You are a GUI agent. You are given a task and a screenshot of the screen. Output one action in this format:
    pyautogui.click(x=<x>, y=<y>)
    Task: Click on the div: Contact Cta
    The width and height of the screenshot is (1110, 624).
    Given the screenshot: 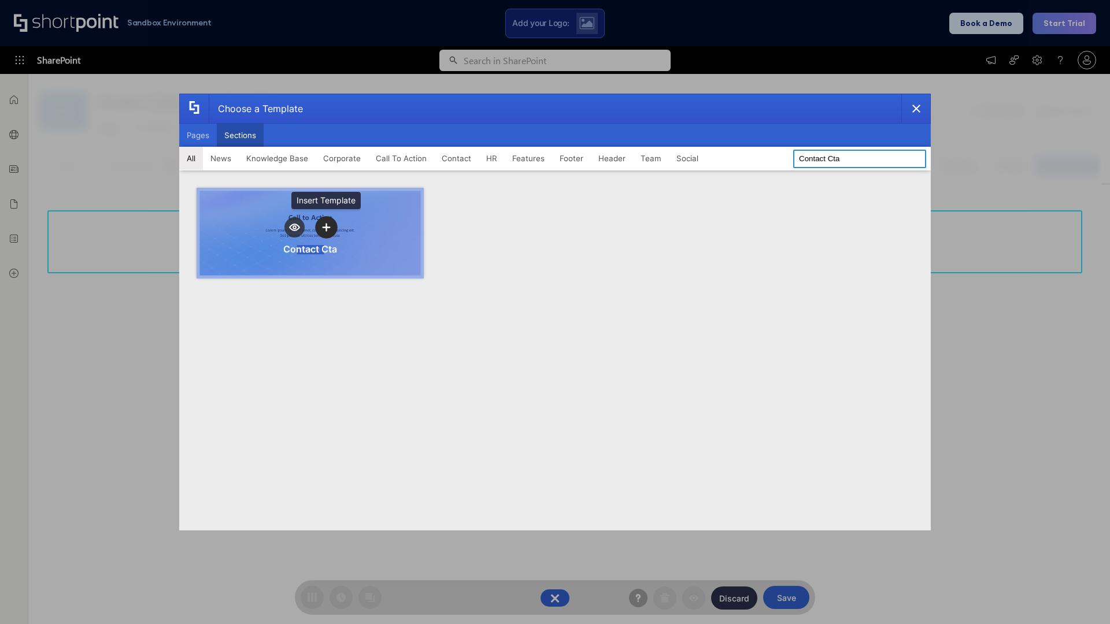 What is the action you would take?
    pyautogui.click(x=310, y=249)
    